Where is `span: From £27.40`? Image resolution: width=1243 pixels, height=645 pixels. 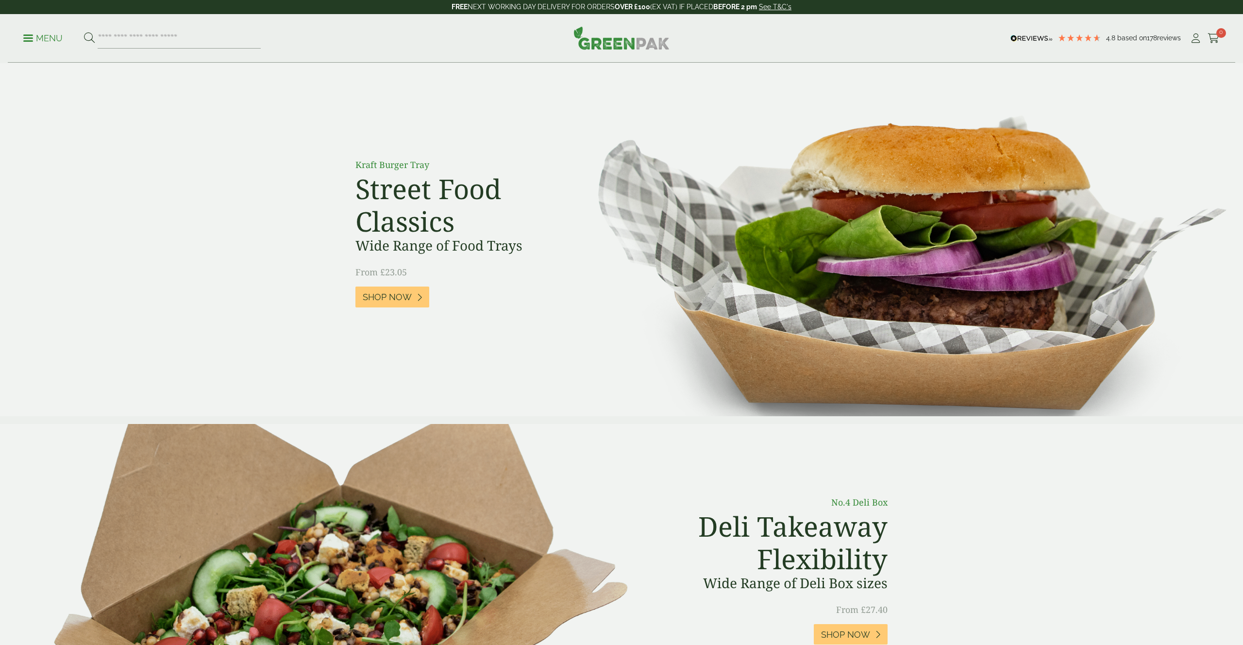
span: From £27.40 is located at coordinates (862, 609).